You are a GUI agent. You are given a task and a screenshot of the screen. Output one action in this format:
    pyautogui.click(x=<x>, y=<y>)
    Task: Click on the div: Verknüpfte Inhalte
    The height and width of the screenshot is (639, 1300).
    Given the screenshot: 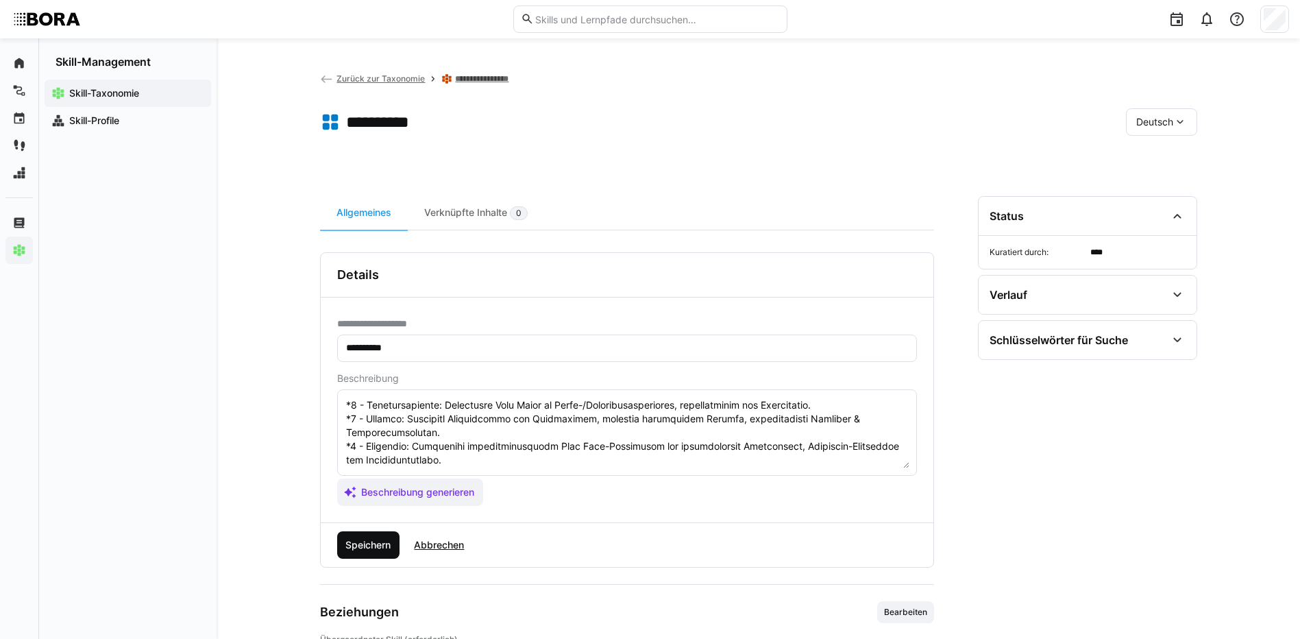 What is the action you would take?
    pyautogui.click(x=476, y=212)
    